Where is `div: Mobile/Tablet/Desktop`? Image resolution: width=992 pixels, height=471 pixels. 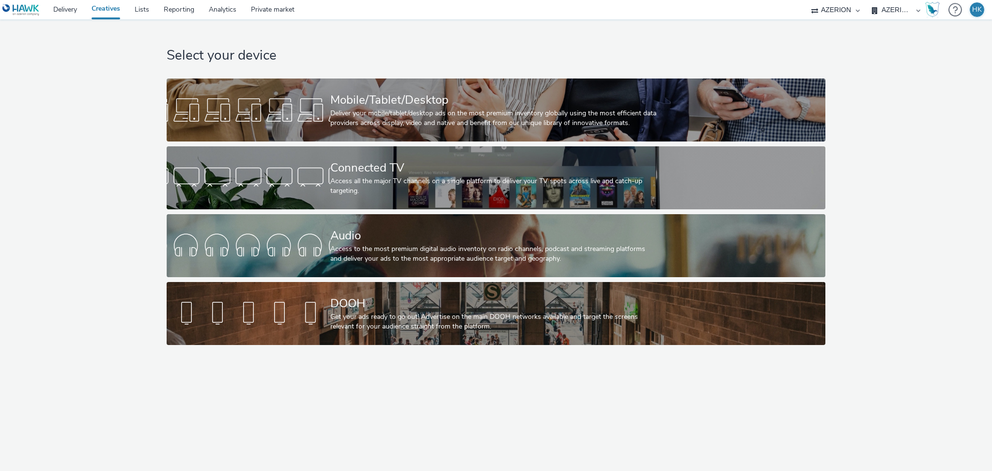 div: Mobile/Tablet/Desktop is located at coordinates (494, 100).